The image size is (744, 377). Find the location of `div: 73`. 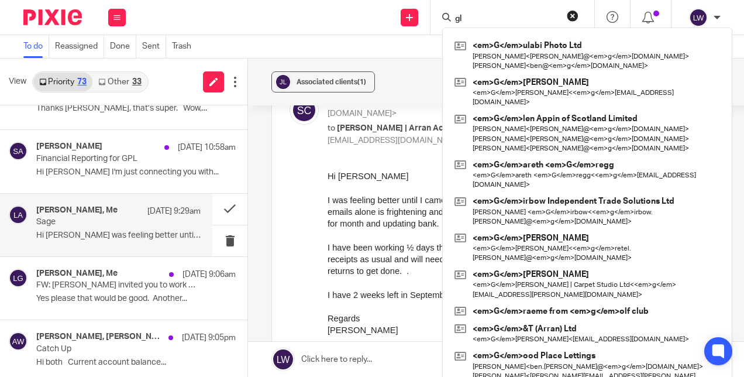

div: 73 is located at coordinates (82, 82).